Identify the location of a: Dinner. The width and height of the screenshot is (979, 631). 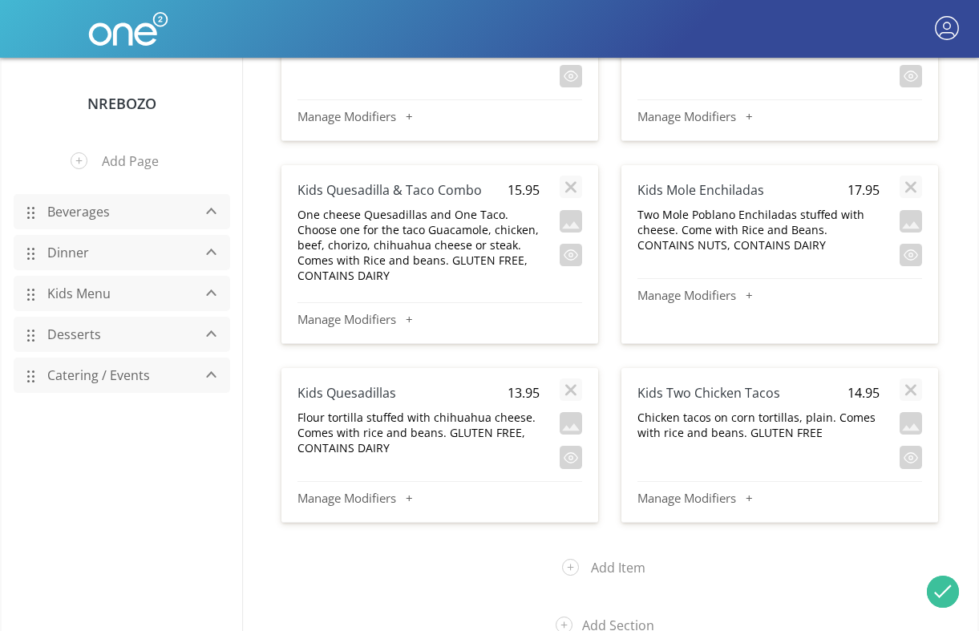
(115, 253).